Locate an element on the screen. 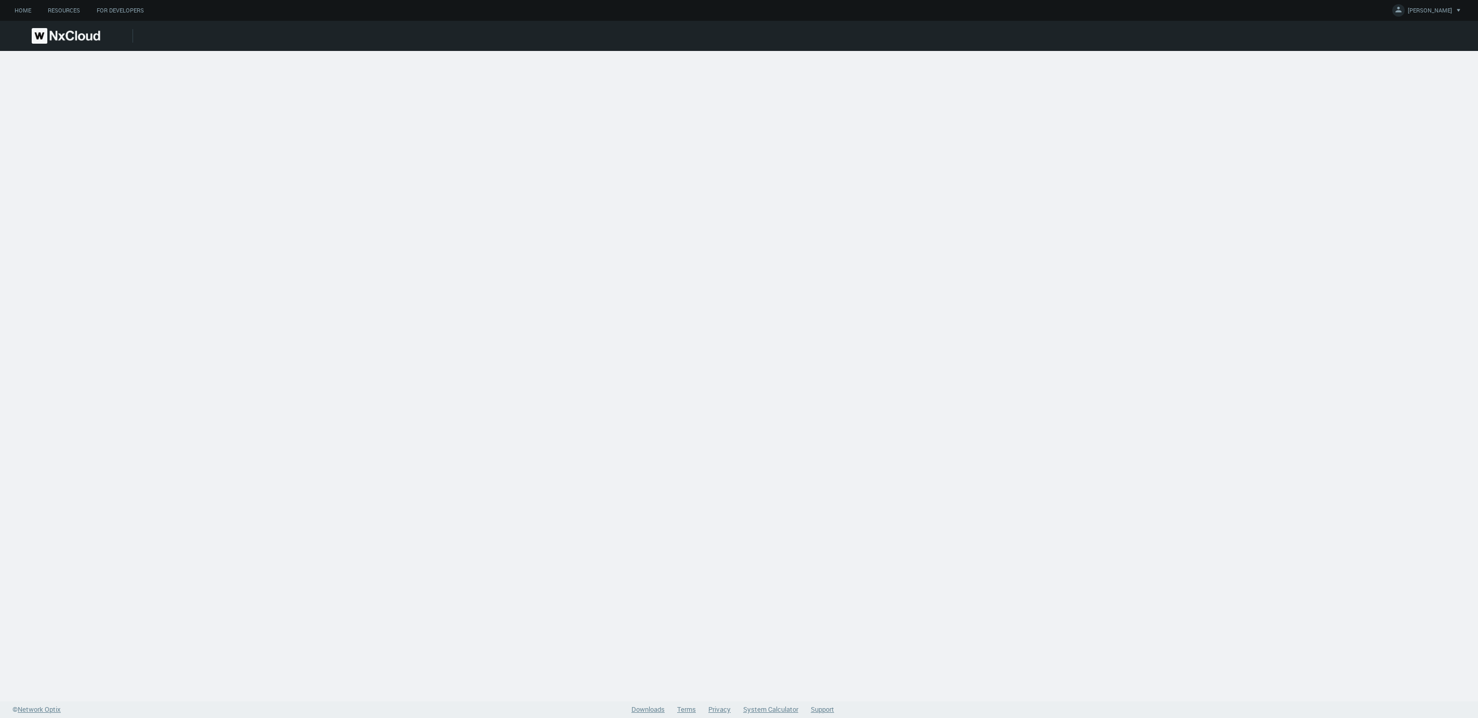 This screenshot has width=1478, height=718. a: ©Network Optix is located at coordinates (36, 709).